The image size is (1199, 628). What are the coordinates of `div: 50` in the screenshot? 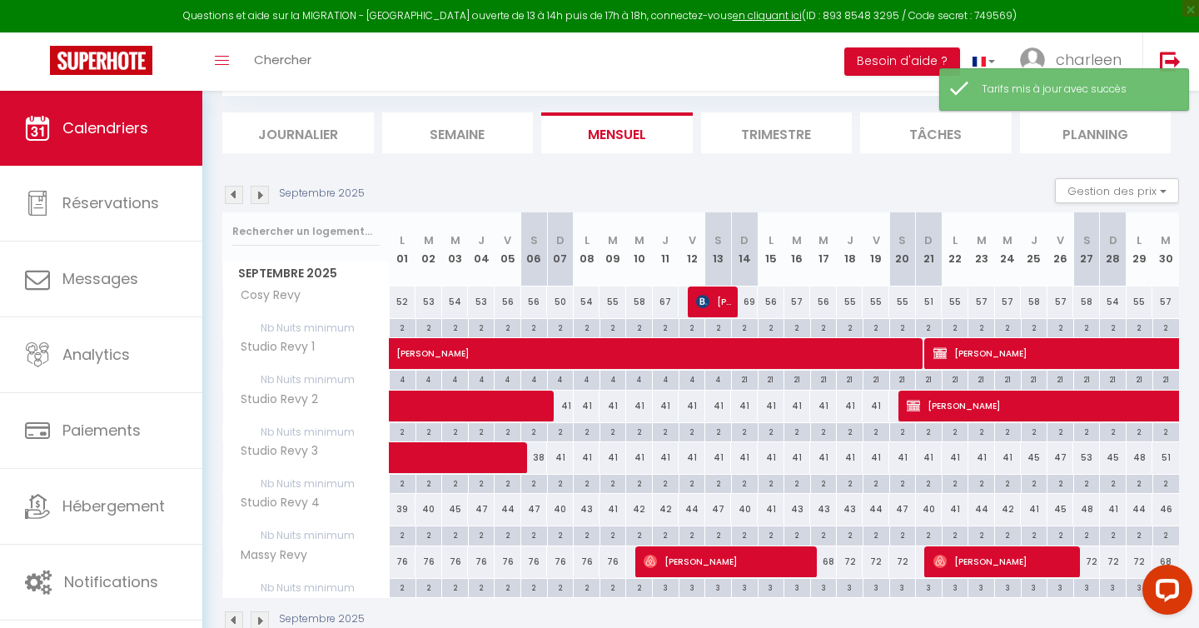 It's located at (560, 301).